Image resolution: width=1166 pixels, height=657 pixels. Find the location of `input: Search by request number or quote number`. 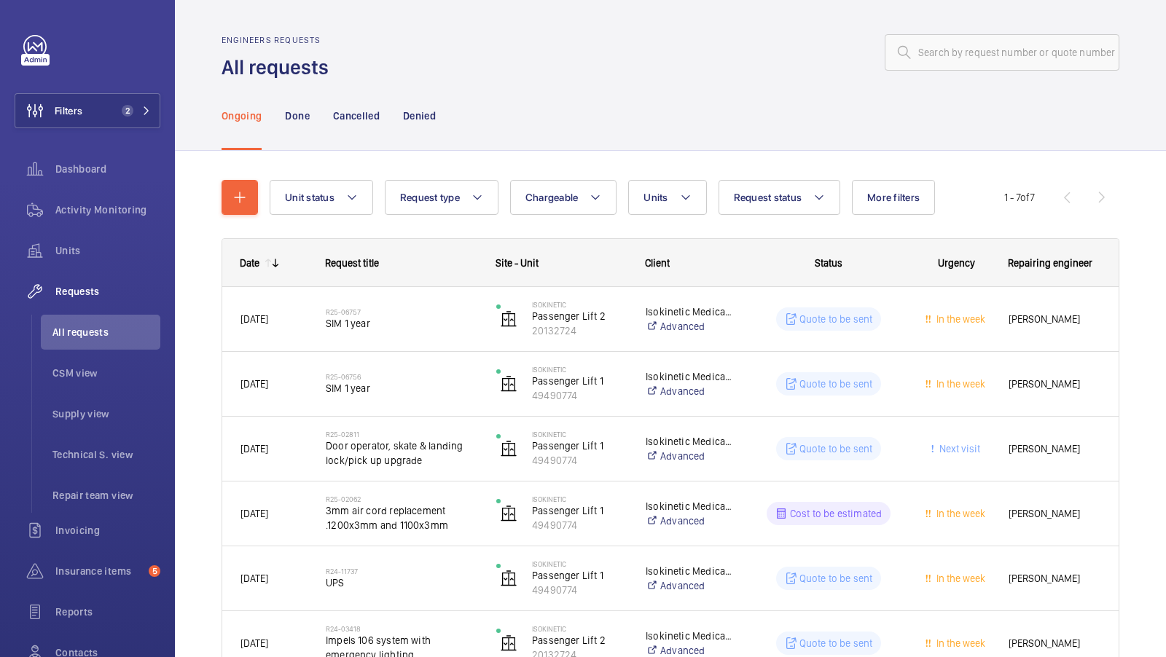

input: Search by request number or quote number is located at coordinates (1002, 52).